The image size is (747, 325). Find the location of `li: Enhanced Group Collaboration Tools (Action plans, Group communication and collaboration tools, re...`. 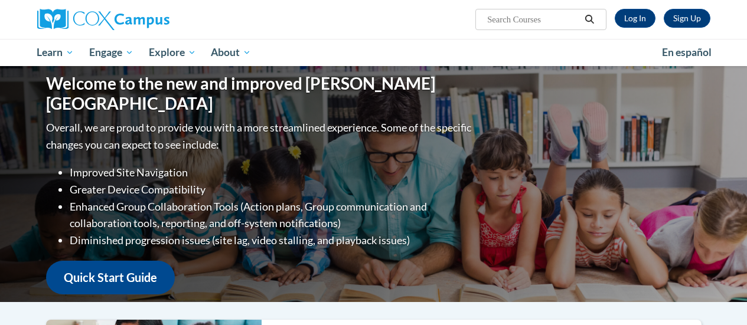

li: Enhanced Group Collaboration Tools (Action plans, Group communication and collaboration tools, re... is located at coordinates (272, 216).